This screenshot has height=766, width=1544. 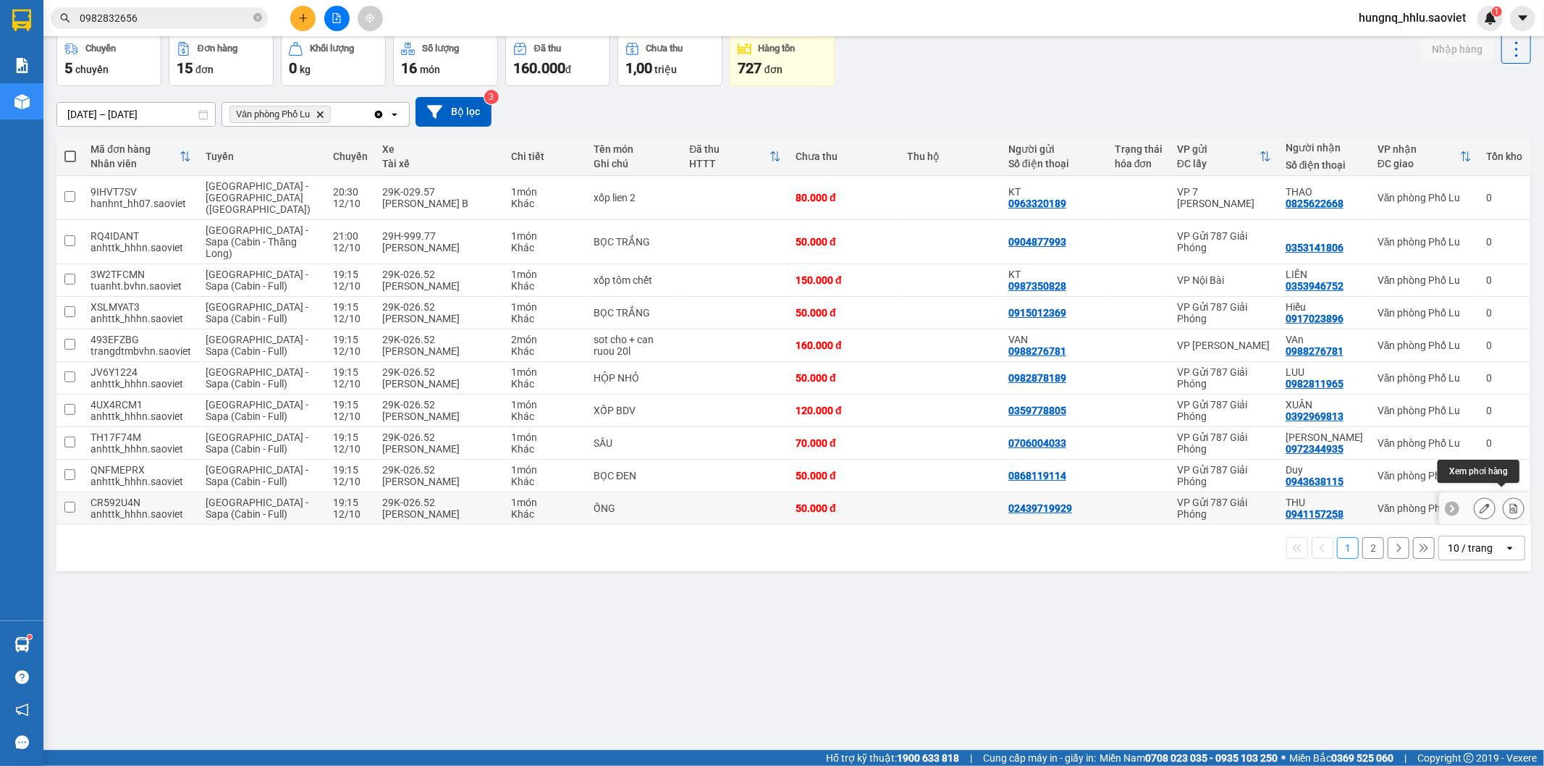 I want to click on span: plus, so click(x=303, y=18).